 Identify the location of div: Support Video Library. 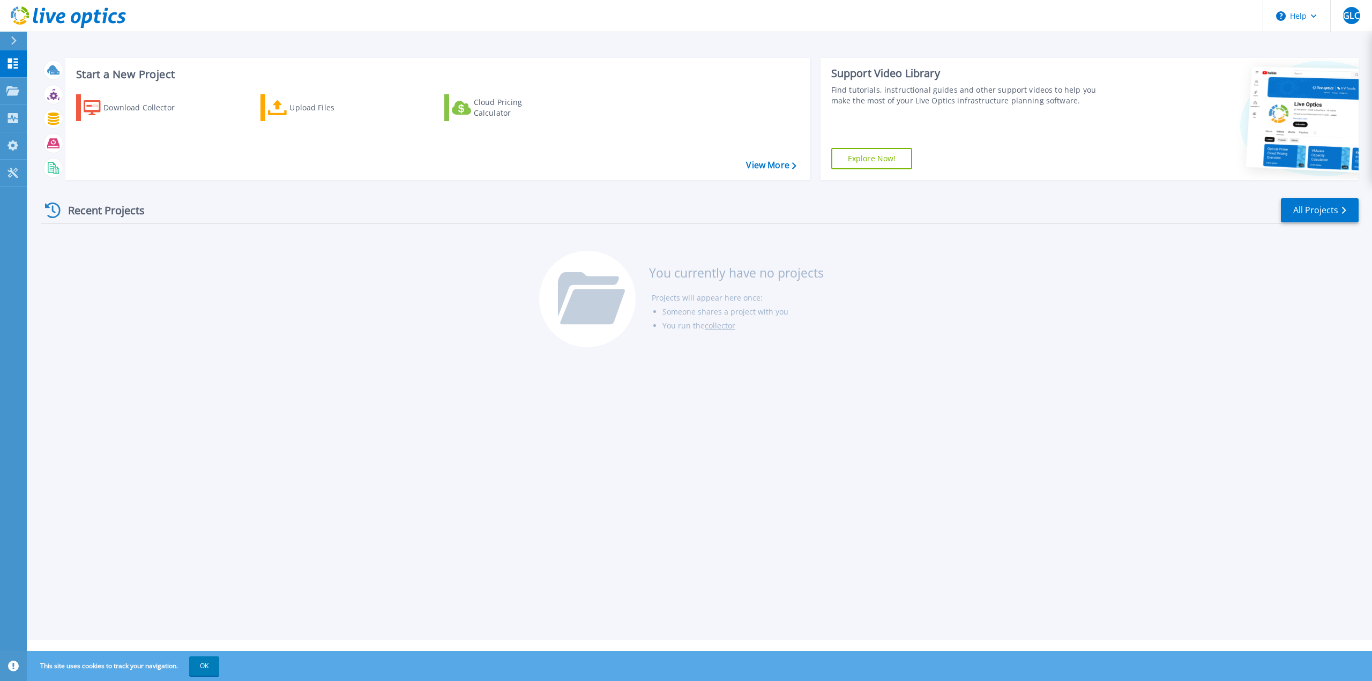
(970, 73).